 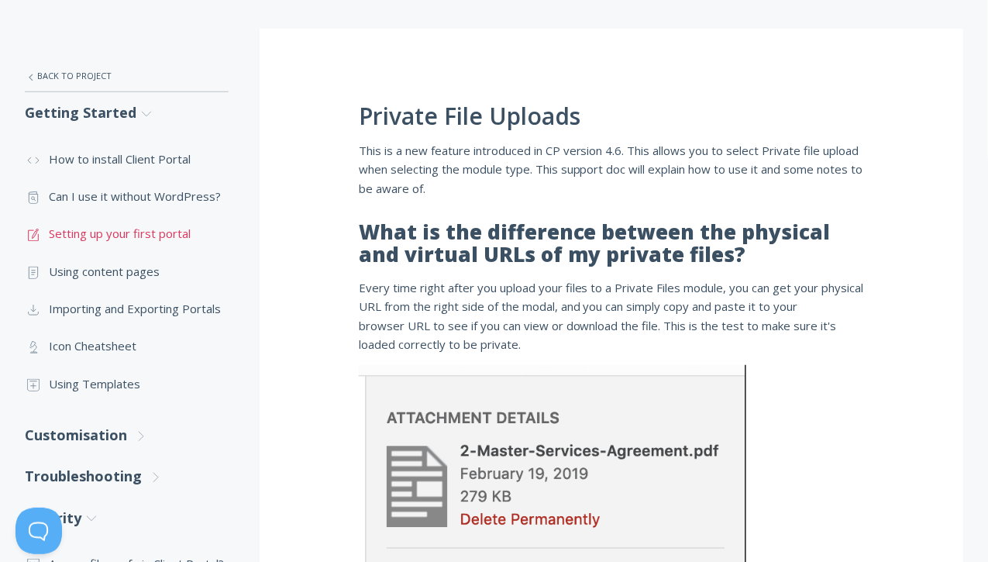 I want to click on a: Using content pages, so click(x=126, y=271).